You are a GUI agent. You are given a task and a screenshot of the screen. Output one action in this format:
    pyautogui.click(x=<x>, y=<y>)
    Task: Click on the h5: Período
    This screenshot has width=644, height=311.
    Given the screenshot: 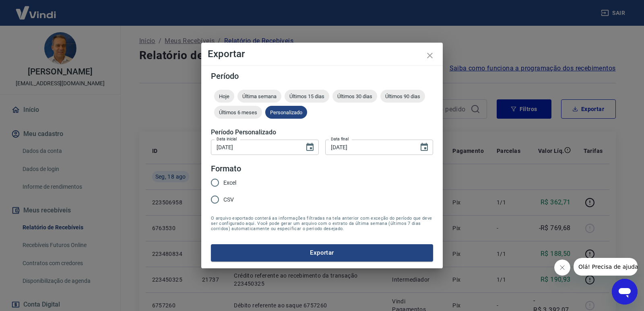 What is the action you would take?
    pyautogui.click(x=322, y=76)
    